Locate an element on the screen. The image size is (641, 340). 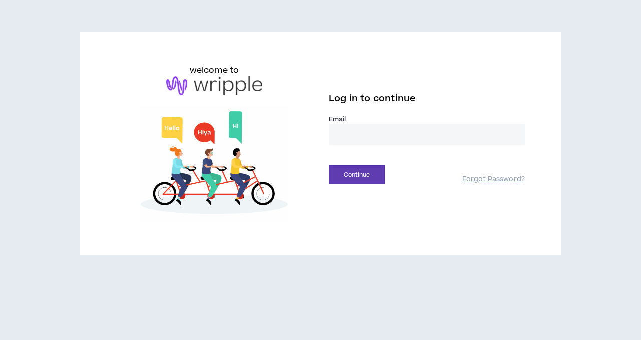
span: Log in to continue is located at coordinates (372, 98).